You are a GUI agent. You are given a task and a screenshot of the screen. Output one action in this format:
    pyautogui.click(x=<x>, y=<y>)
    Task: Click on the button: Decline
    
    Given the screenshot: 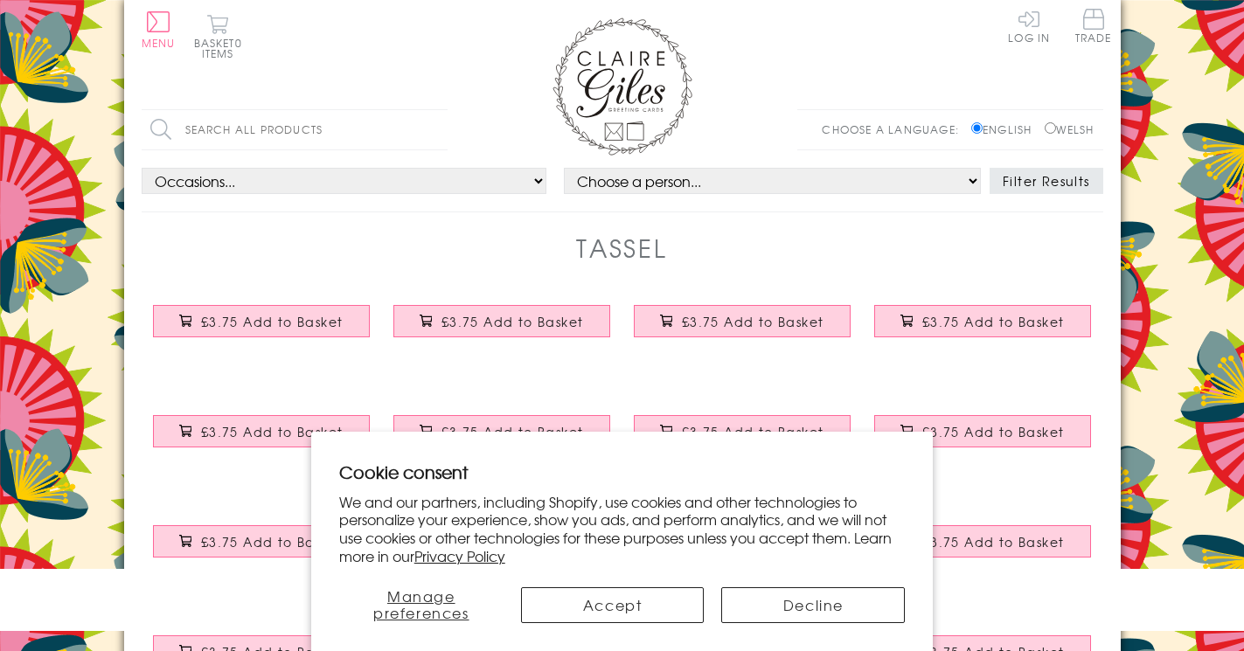 What is the action you would take?
    pyautogui.click(x=813, y=605)
    